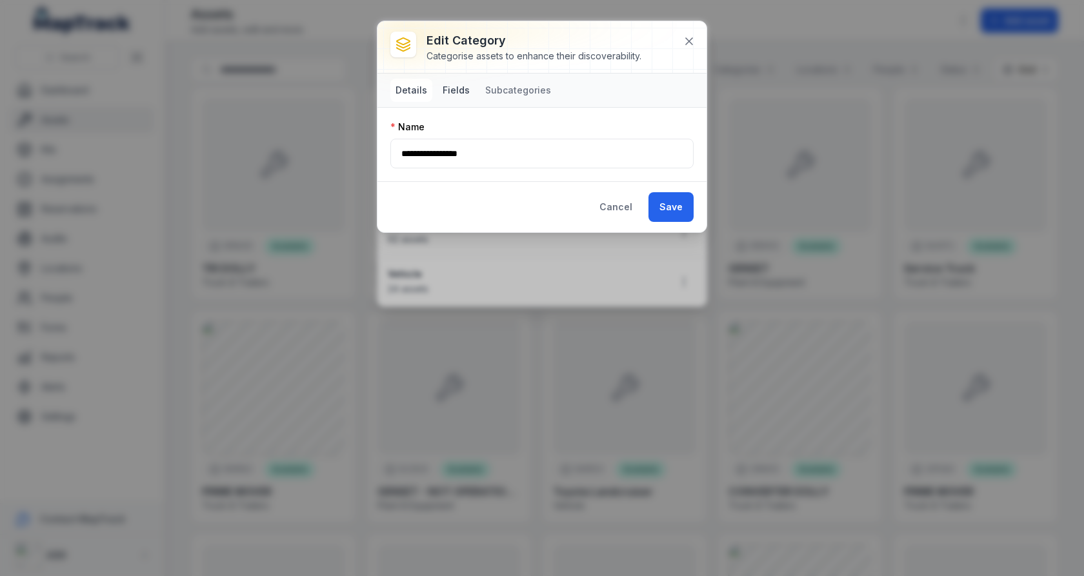  What do you see at coordinates (534, 41) in the screenshot?
I see `h3: Edit category` at bounding box center [534, 41].